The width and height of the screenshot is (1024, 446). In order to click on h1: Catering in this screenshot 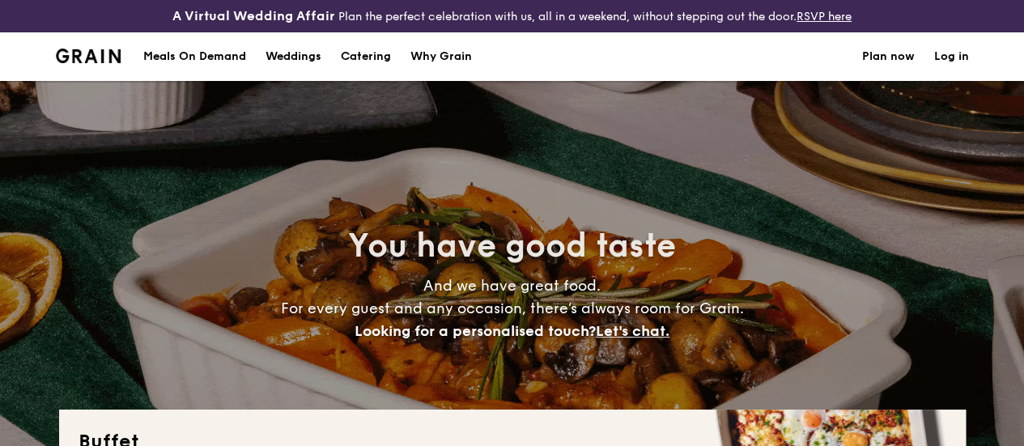, I will do `click(366, 57)`.